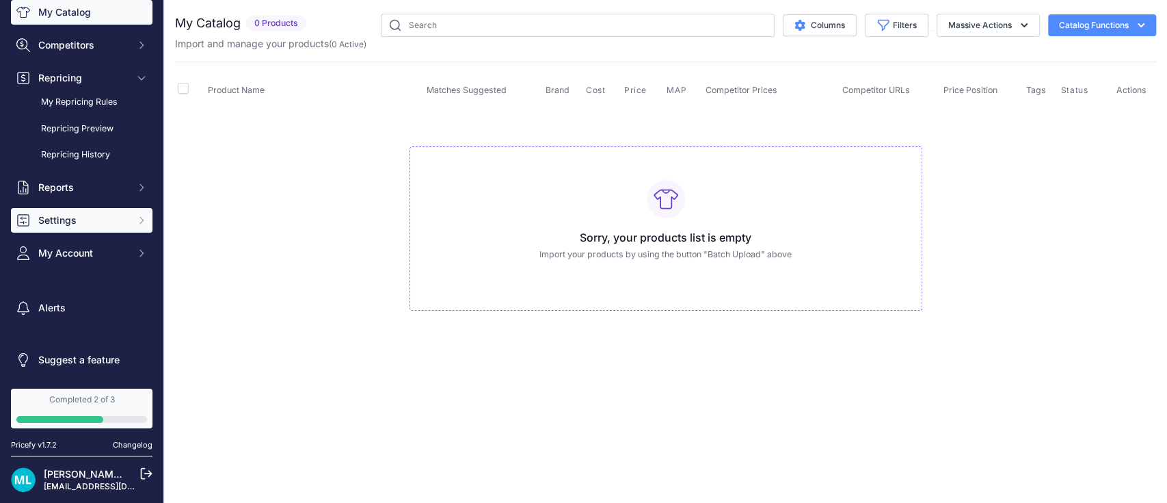 This screenshot has height=503, width=1167. What do you see at coordinates (1076, 90) in the screenshot?
I see `button: Status` at bounding box center [1076, 90].